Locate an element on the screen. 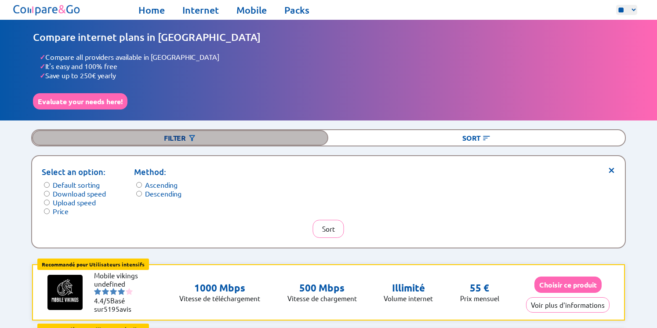 The height and width of the screenshot is (328, 657). button: Sort is located at coordinates (328, 228).